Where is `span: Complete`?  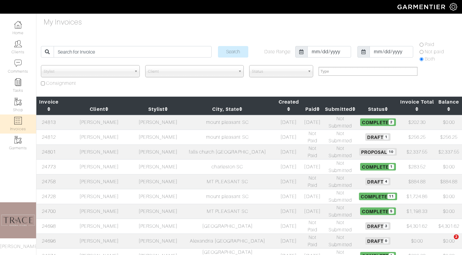 span: Complete is located at coordinates (378, 167).